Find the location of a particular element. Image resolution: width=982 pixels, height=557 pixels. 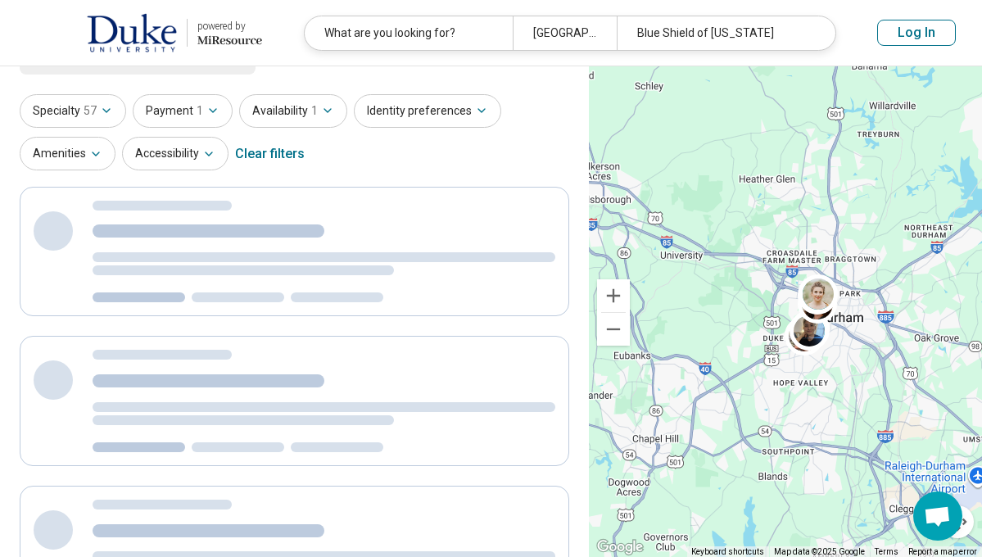

button: Identity preferences is located at coordinates (428, 111).